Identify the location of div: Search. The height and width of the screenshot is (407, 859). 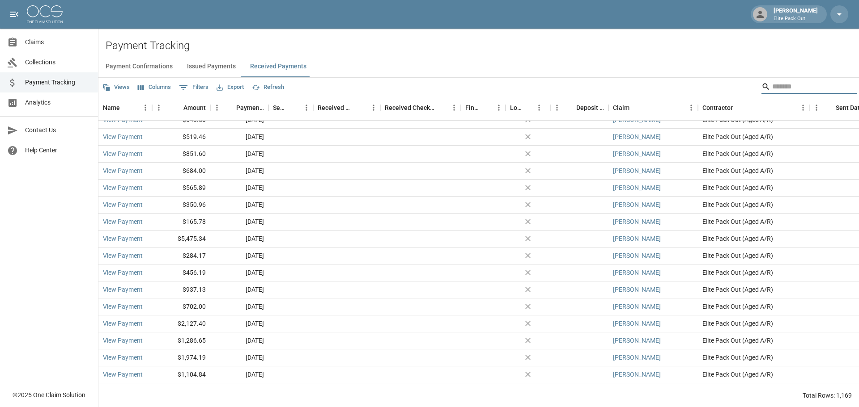
(809, 88).